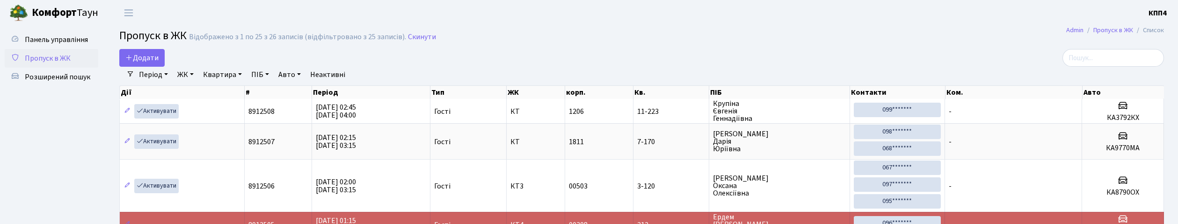 The height and width of the screenshot is (224, 1178). Describe the element at coordinates (129, 13) in the screenshot. I see `button: Переключити навігацію` at that location.